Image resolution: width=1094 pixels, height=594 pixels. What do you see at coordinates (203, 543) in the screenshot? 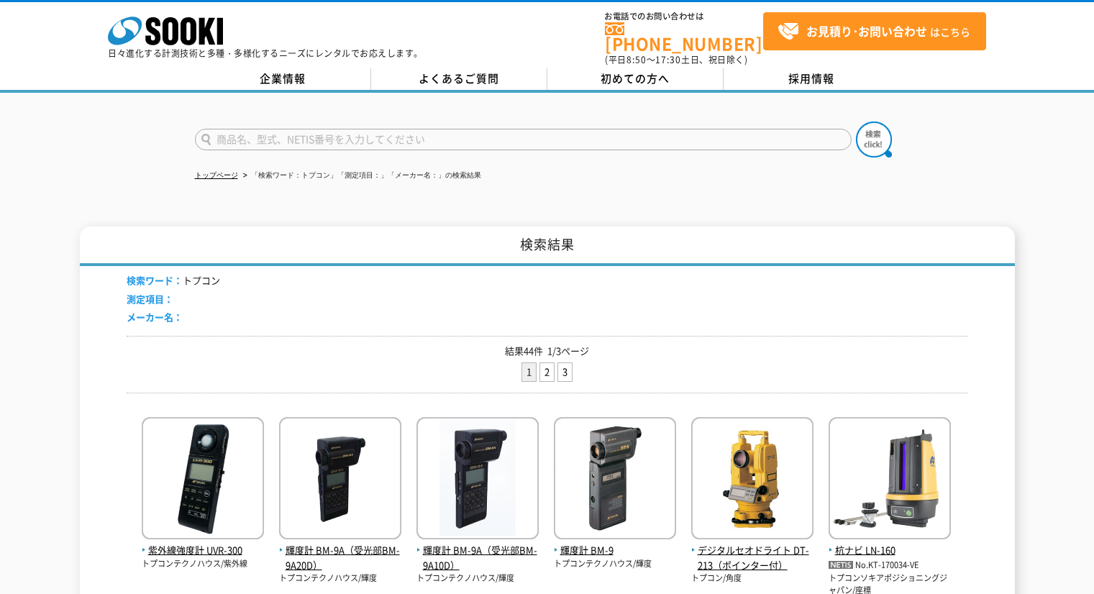
I see `a: 紫外線強度計 UVR-300` at bounding box center [203, 543].